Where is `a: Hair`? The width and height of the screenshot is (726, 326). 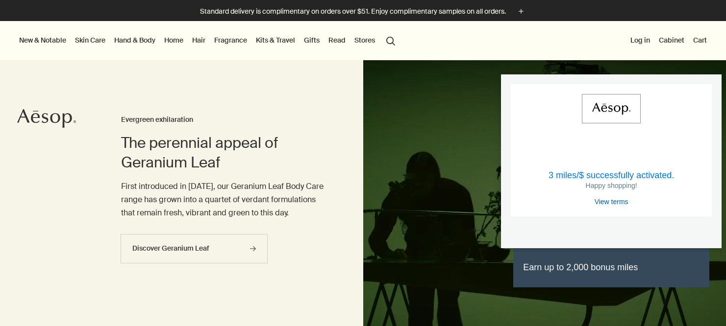 a: Hair is located at coordinates (198, 40).